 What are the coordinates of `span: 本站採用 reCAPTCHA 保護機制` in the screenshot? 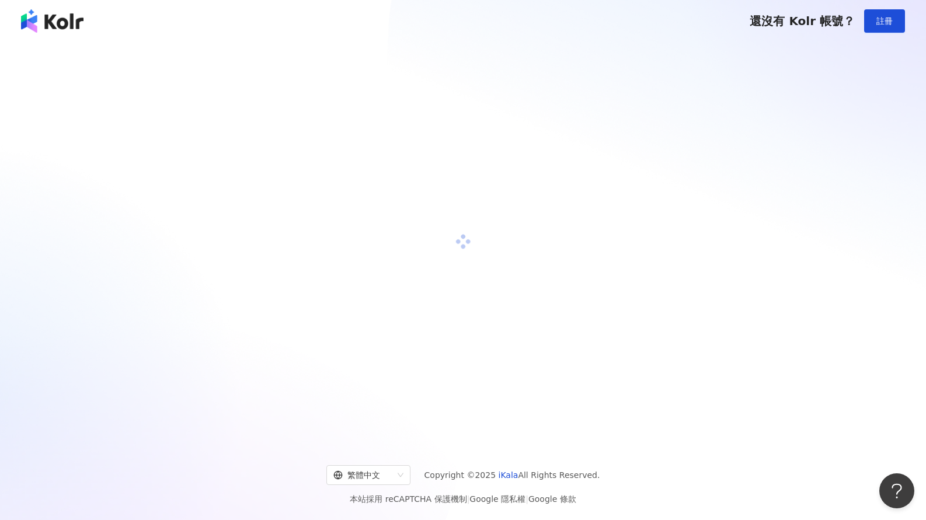 It's located at (462, 499).